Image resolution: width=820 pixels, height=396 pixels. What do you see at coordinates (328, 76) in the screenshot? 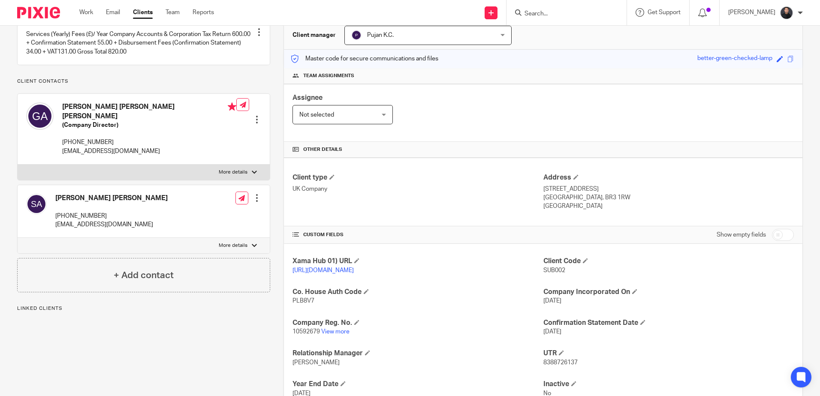
I see `span: Team assignments` at bounding box center [328, 76].